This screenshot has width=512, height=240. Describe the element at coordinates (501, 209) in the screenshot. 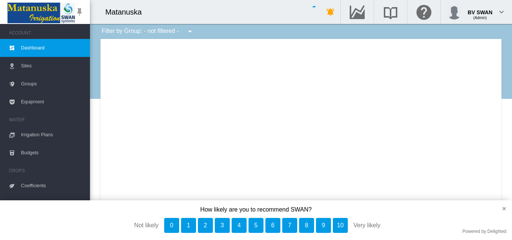

I see `button: close survey` at that location.